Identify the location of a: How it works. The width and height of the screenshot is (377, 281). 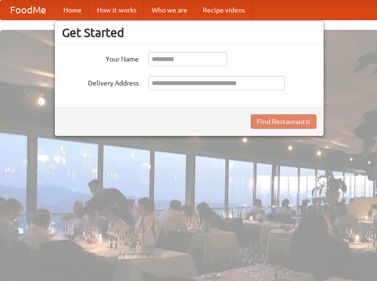
(117, 10).